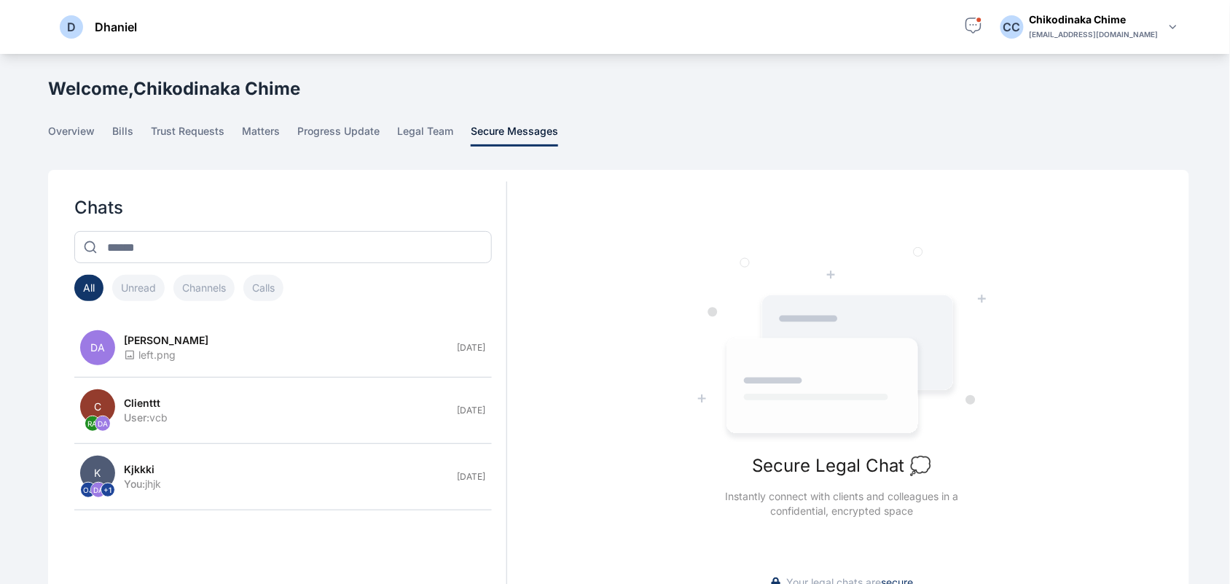 Image resolution: width=1230 pixels, height=584 pixels. What do you see at coordinates (89, 288) in the screenshot?
I see `button: All` at bounding box center [89, 288].